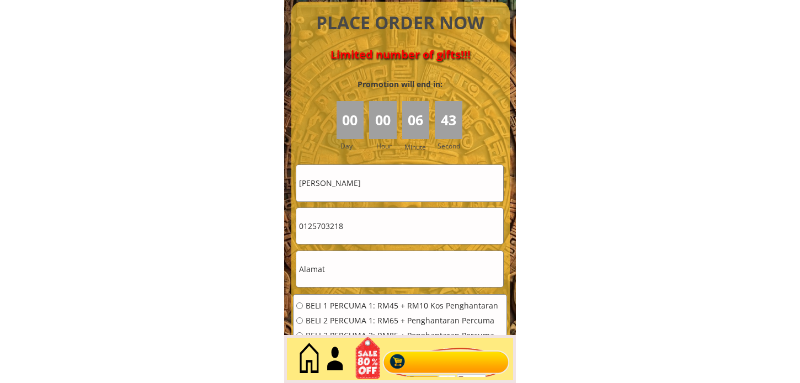  What do you see at coordinates (354, 146) in the screenshot?
I see `h3: Day` at bounding box center [354, 146].